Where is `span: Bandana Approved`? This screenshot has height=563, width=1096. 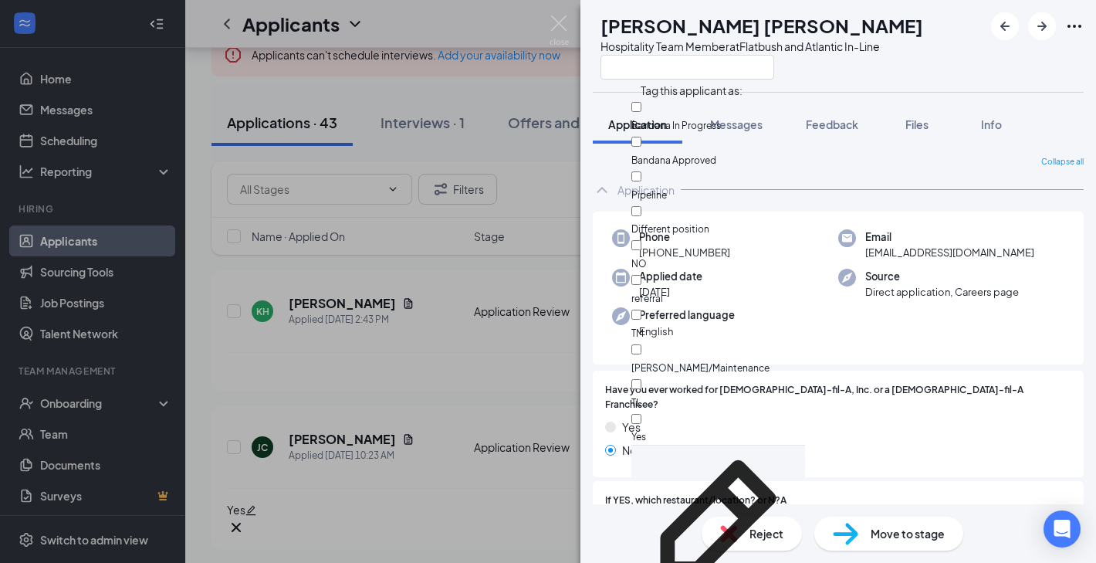
span: Bandana Approved is located at coordinates (674, 160).